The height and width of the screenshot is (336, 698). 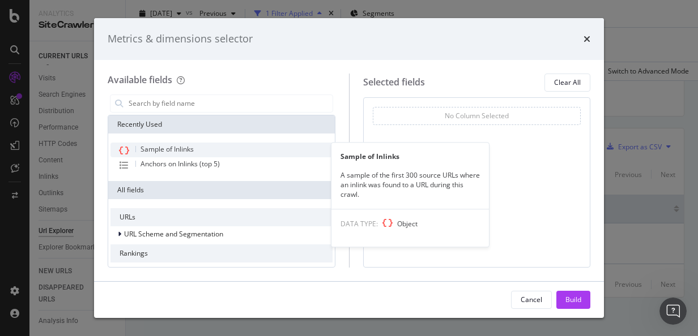 I want to click on span: Google Search Console Keywords (Aggregated Metrics By URL), so click(x=223, y=270).